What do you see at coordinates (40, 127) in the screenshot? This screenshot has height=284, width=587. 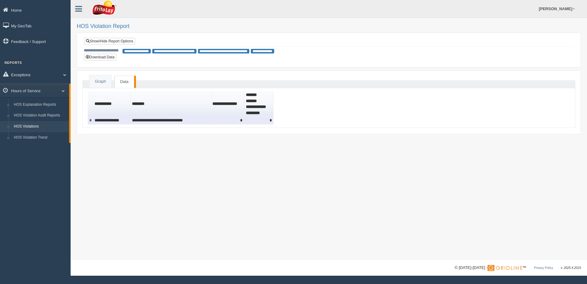 I see `a: HOS Violations` at bounding box center [40, 127].